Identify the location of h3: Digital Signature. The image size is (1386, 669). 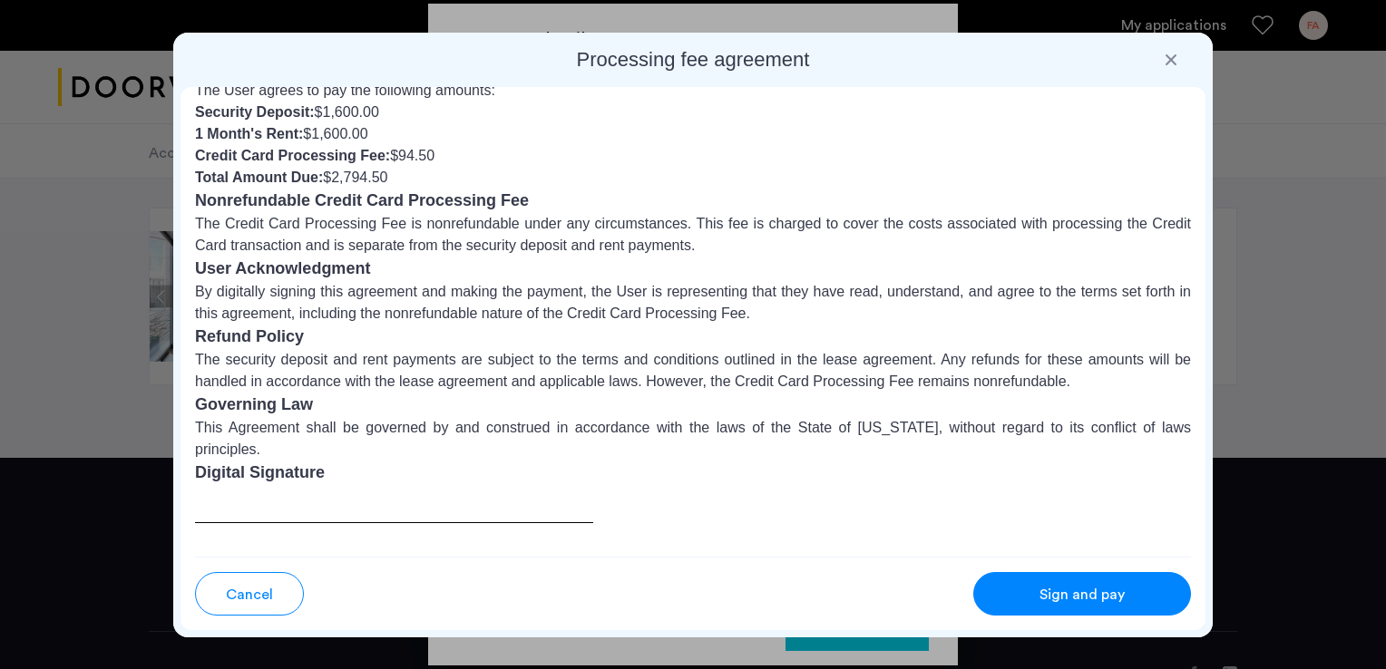
(693, 473).